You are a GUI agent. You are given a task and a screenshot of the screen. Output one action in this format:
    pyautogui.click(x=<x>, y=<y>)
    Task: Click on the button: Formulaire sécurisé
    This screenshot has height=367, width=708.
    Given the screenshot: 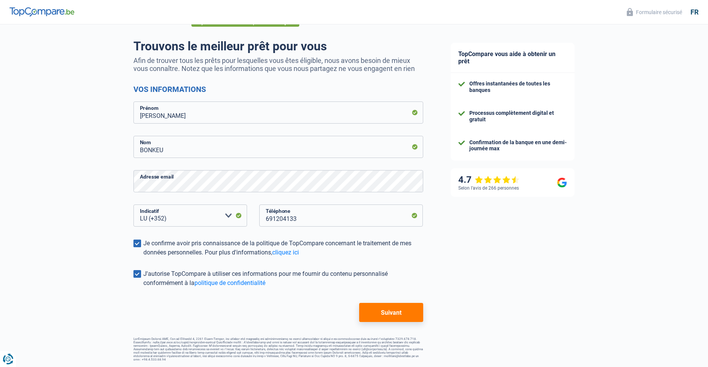 What is the action you would take?
    pyautogui.click(x=654, y=12)
    